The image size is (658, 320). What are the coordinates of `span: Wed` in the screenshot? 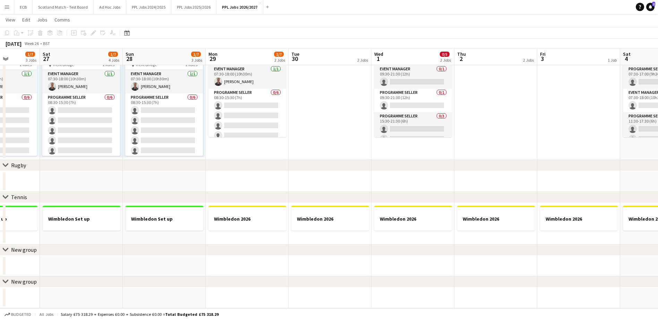 It's located at (379, 54).